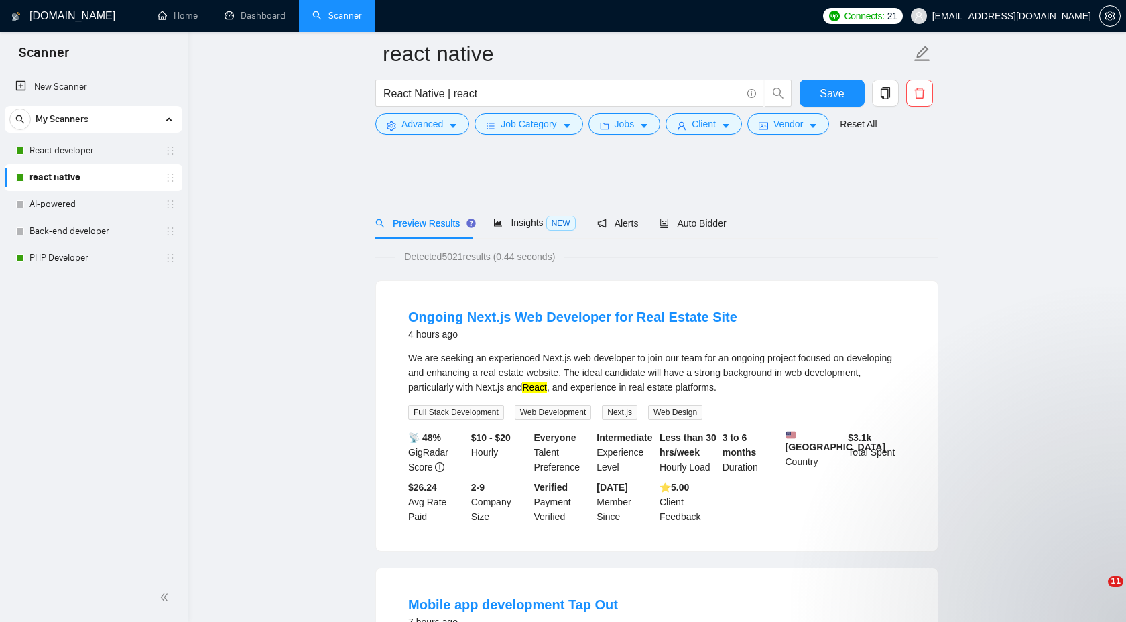 The image size is (1126, 622). Describe the element at coordinates (500, 452) in the screenshot. I see `div: Hourly` at that location.